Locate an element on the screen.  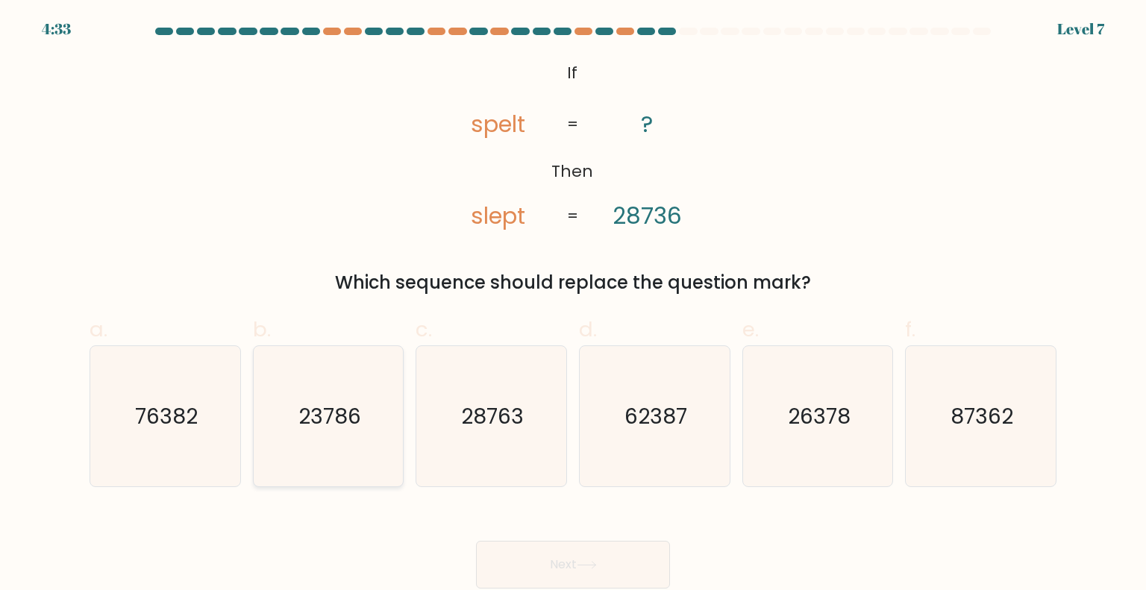
text: 26378 is located at coordinates (819, 416).